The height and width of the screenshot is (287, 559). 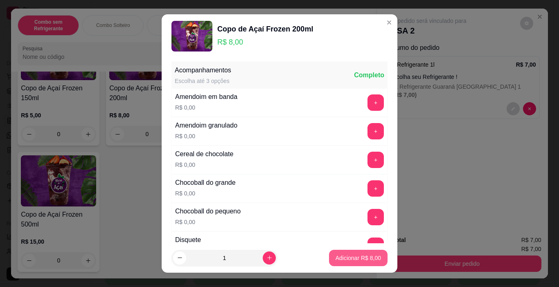 I want to click on button: decrease-product-quantity, so click(x=180, y=258).